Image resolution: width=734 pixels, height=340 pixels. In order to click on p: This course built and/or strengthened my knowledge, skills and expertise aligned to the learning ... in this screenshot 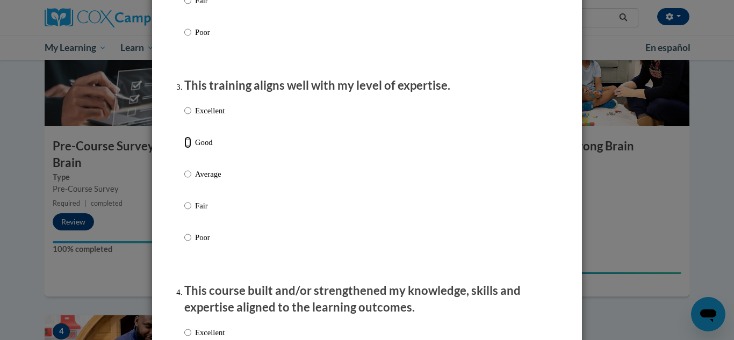, I will do `click(367, 299)`.